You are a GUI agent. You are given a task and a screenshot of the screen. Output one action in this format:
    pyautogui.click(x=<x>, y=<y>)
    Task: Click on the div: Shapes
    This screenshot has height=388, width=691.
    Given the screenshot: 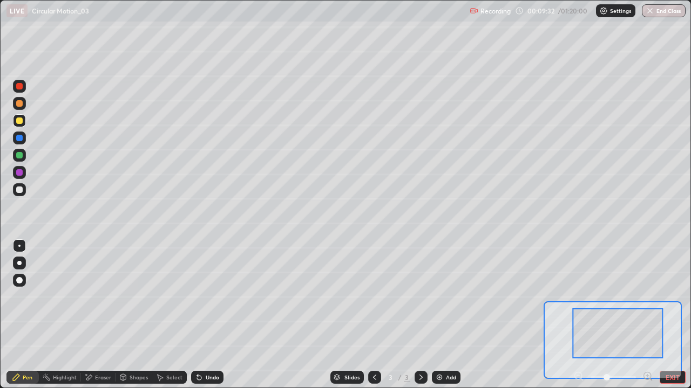 What is the action you would take?
    pyautogui.click(x=139, y=378)
    